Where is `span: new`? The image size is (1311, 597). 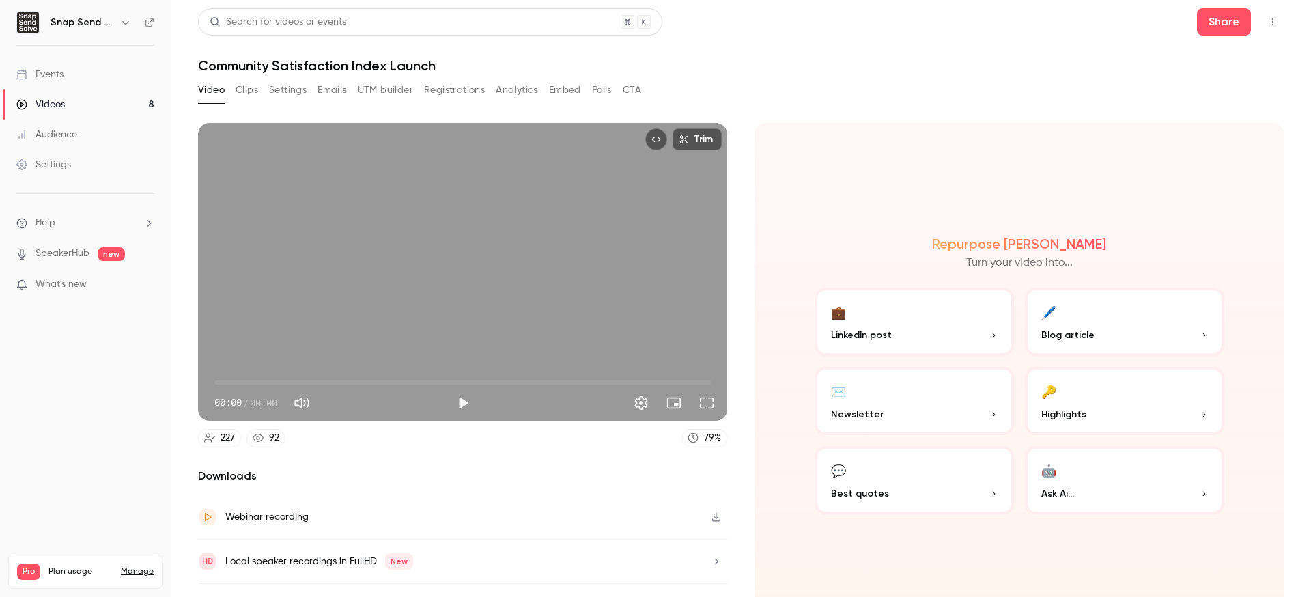
span: new is located at coordinates (111, 254).